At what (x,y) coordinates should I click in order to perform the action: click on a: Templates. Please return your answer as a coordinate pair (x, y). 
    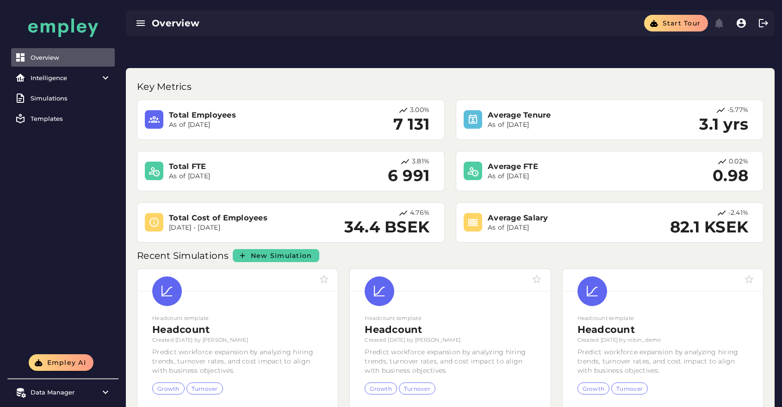
    Looking at the image, I should click on (63, 118).